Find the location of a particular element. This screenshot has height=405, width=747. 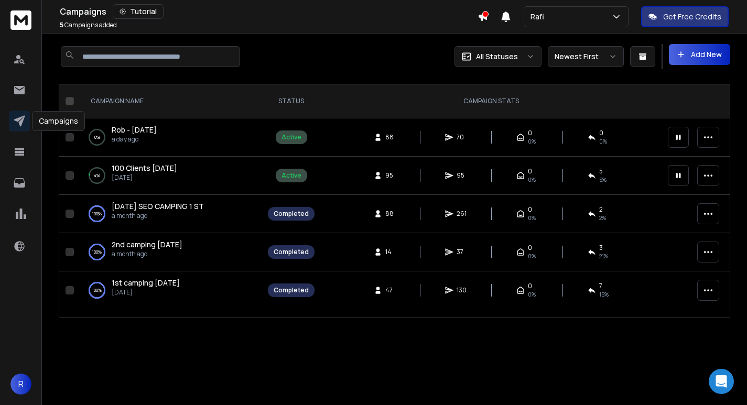

span: 70 is located at coordinates (462, 137).